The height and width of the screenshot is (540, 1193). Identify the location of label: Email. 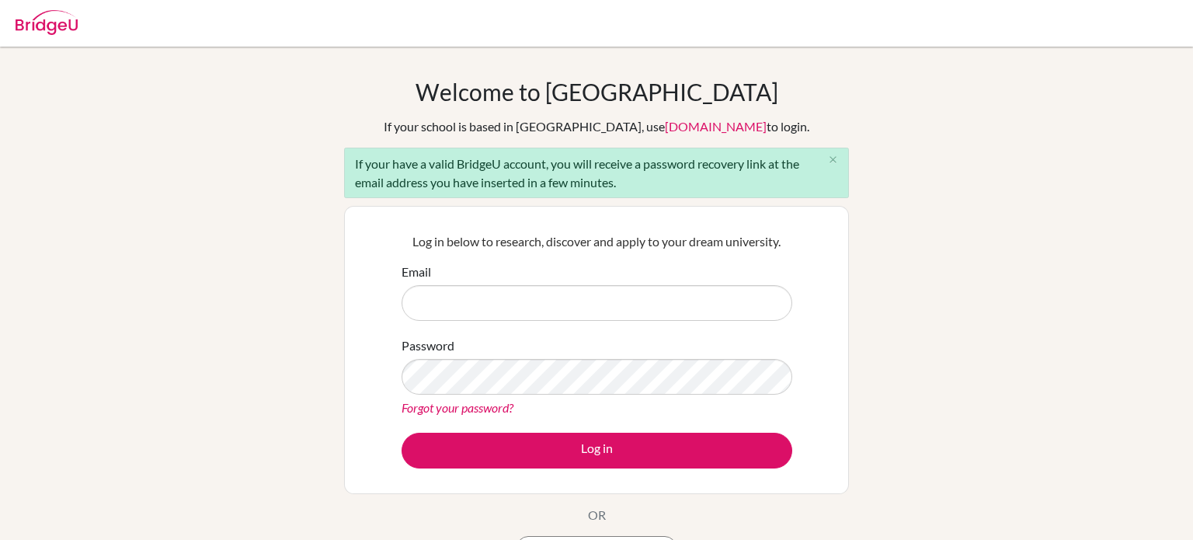
(416, 272).